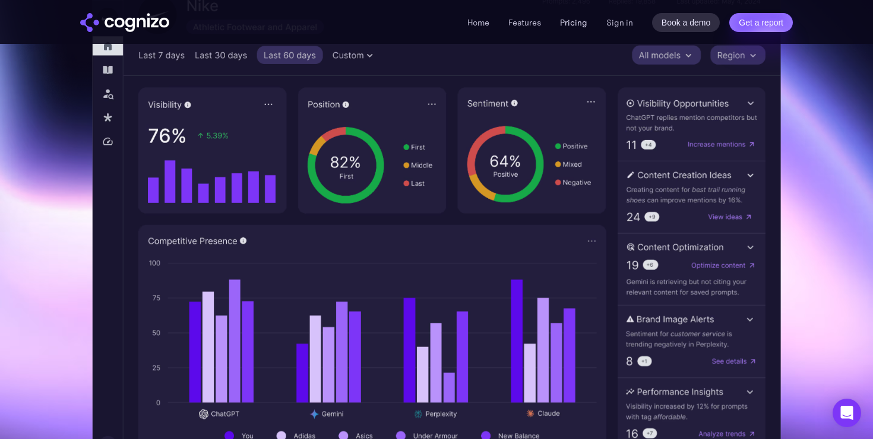  What do you see at coordinates (760, 23) in the screenshot?
I see `a: Get a report` at bounding box center [760, 23].